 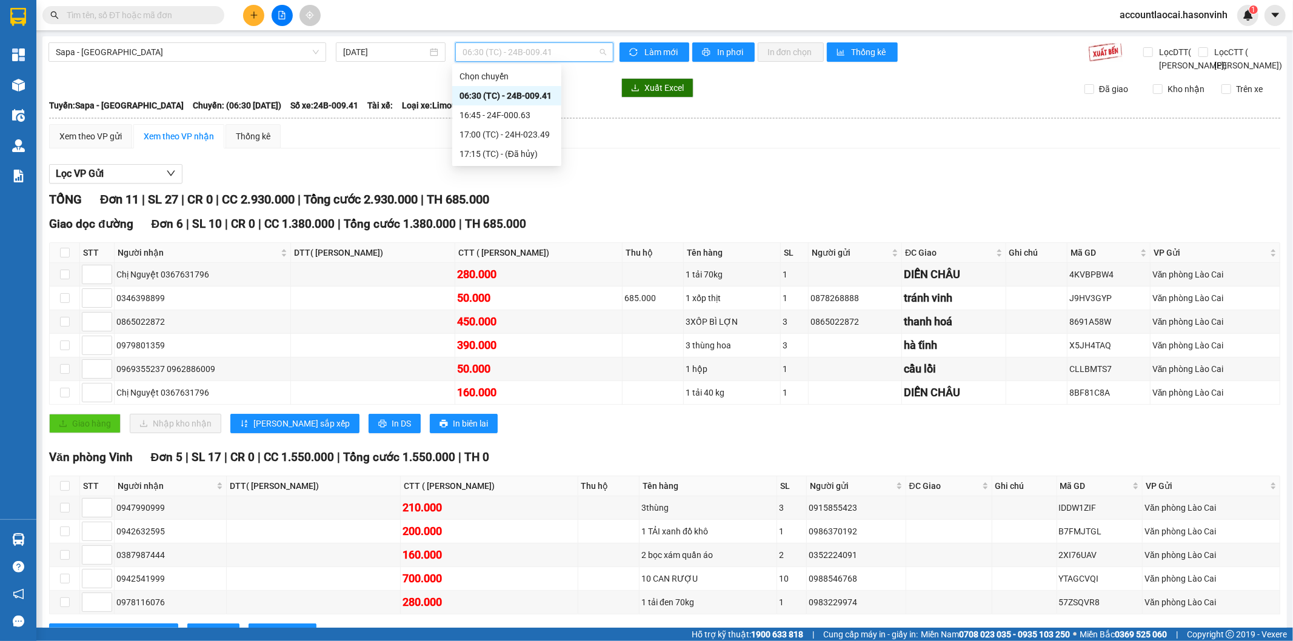 I want to click on div: X5JH4TAQ, so click(x=1109, y=346).